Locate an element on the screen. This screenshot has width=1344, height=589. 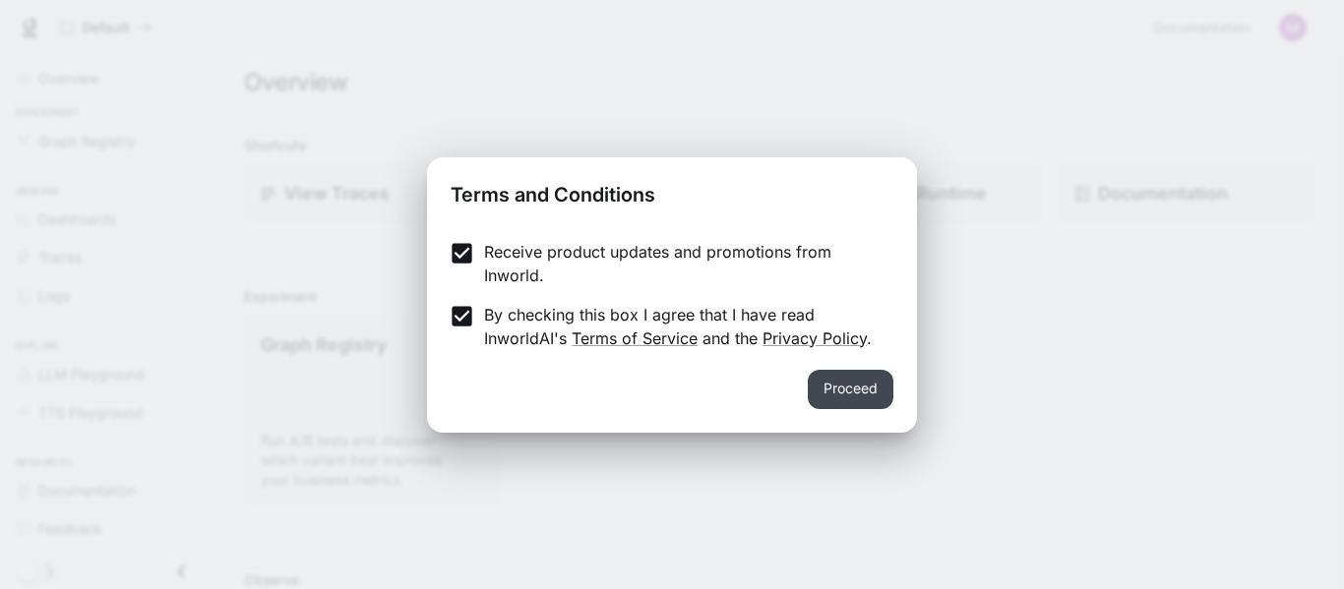
p: By checking this box I agree that I have read InworldAI's and the . is located at coordinates (681, 327).